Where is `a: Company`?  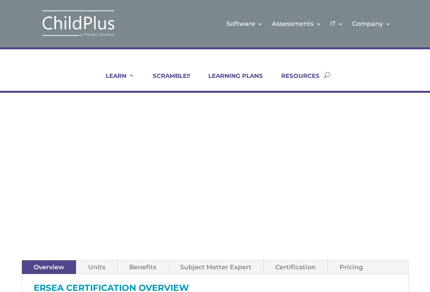 a: Company is located at coordinates (372, 24).